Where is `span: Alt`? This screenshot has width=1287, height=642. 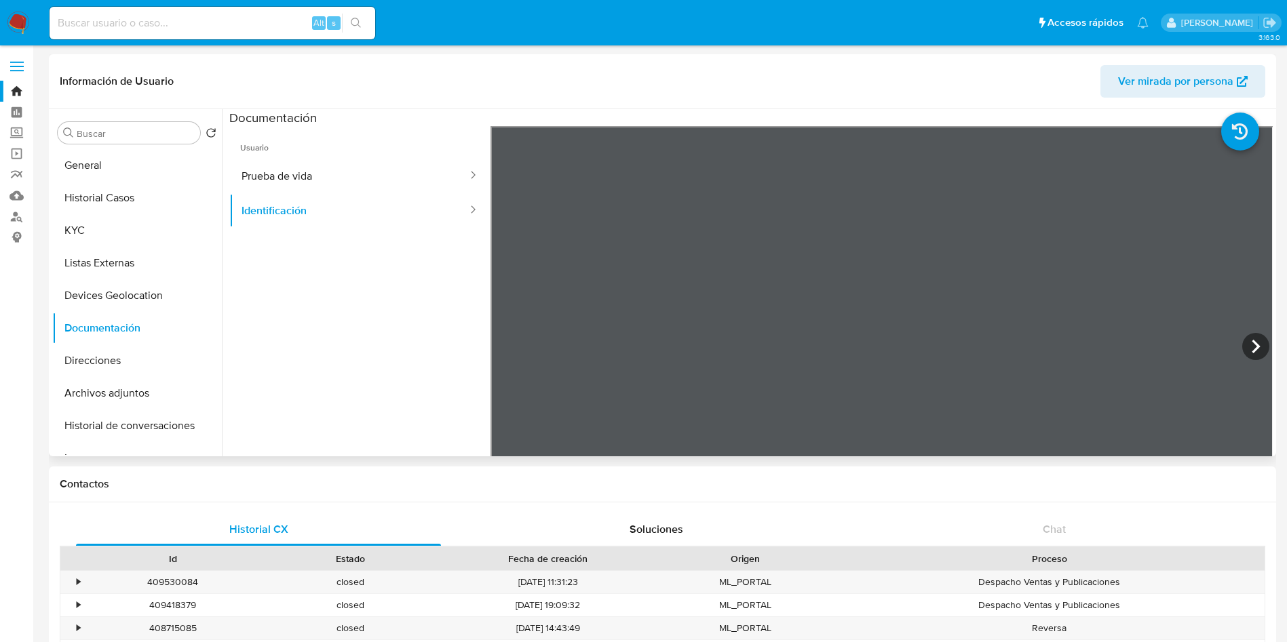
span: Alt is located at coordinates (319, 22).